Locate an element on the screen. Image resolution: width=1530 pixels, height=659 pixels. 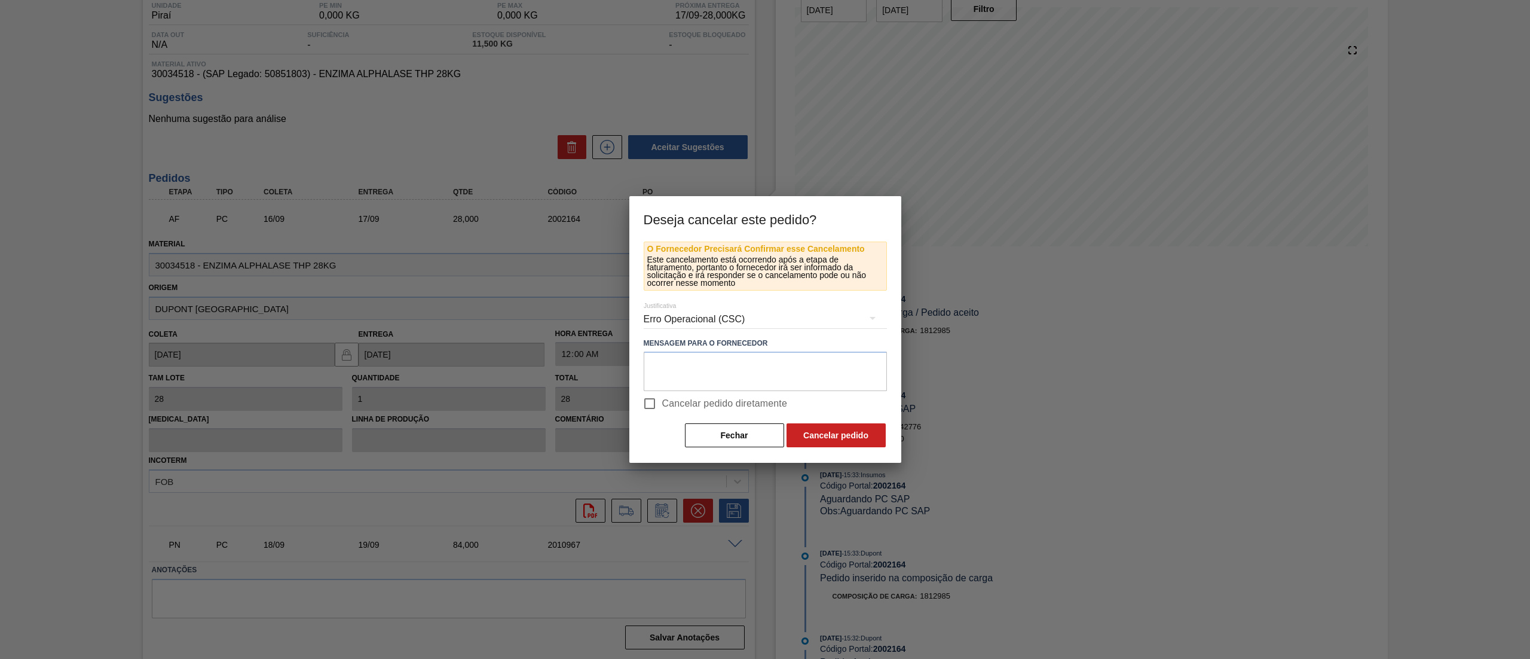
div: Erro Operacional (CSC) is located at coordinates (765, 319).